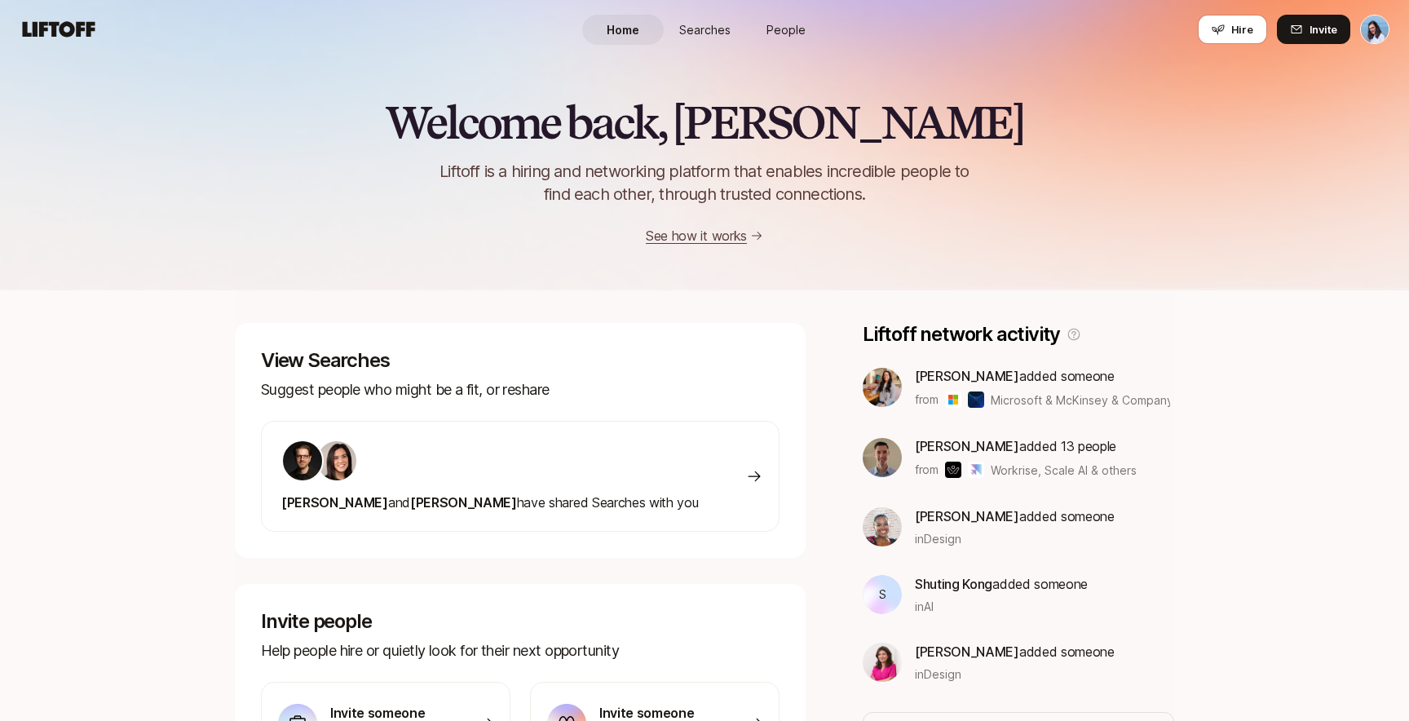 This screenshot has height=721, width=1409. Describe the element at coordinates (882, 662) in the screenshot. I see `img: 9e09e871_5697_442b_ae6e_b16e3f6458f8.jpg` at that location.